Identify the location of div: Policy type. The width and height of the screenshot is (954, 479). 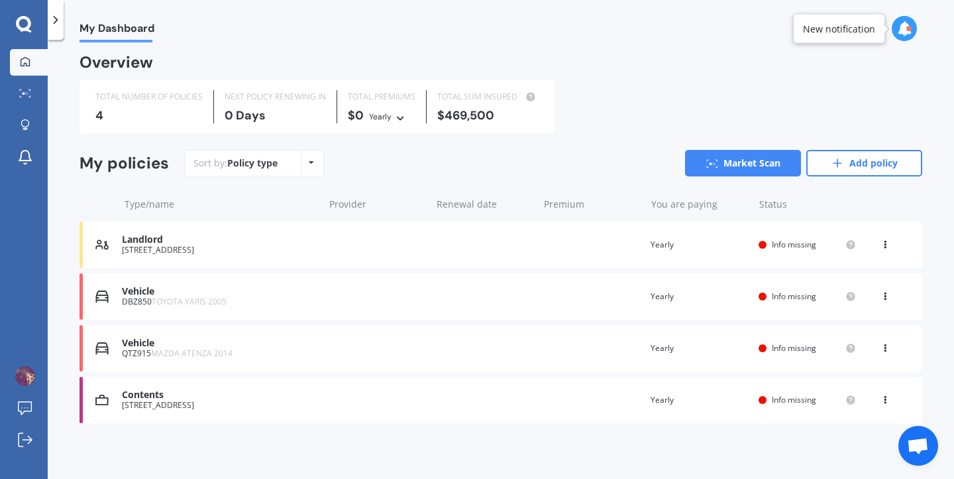
(253, 163).